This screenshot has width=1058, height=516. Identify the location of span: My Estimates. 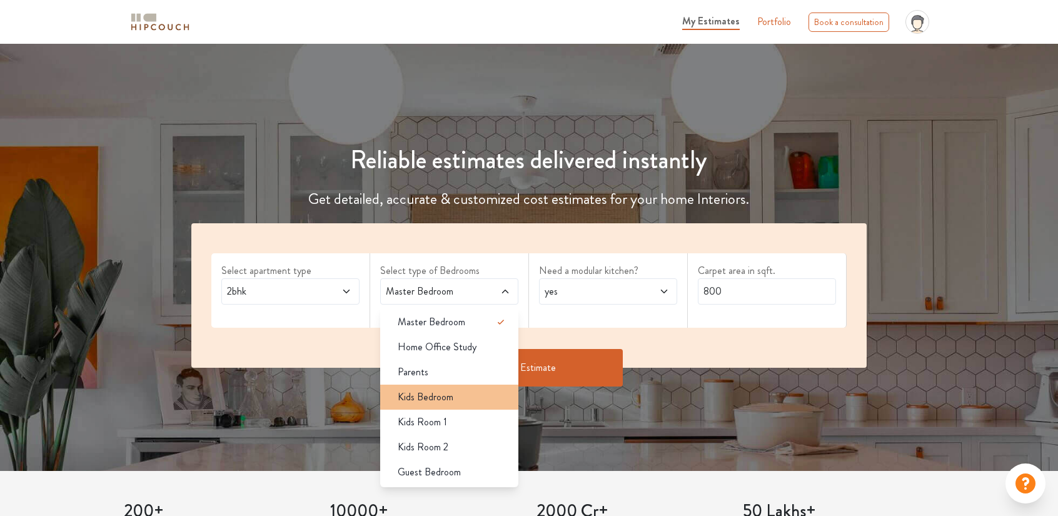
(711, 21).